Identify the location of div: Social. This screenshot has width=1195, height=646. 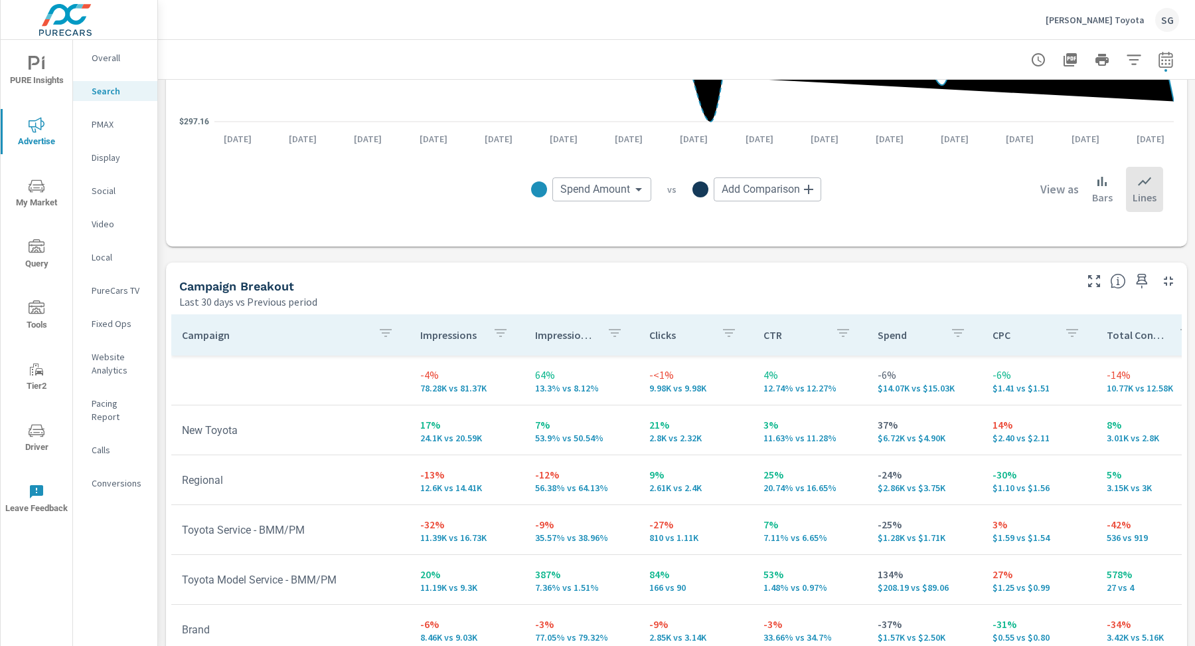
(115, 191).